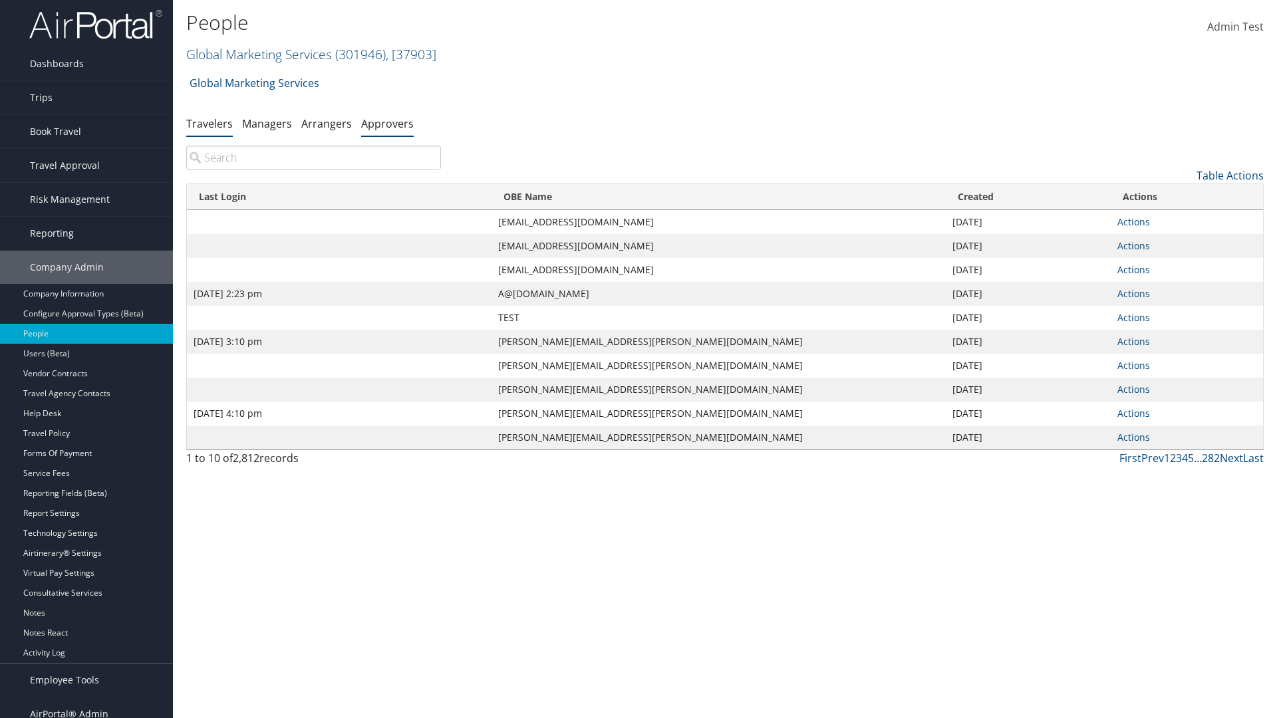 The image size is (1277, 718). I want to click on a: 2, so click(1172, 458).